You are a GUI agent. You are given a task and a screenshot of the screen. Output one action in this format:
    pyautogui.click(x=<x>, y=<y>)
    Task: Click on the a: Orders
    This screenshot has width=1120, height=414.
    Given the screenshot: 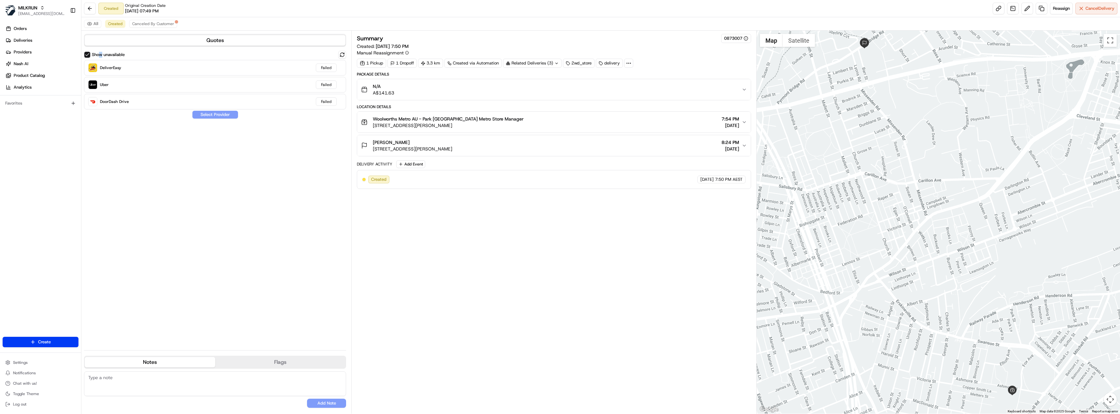 What is the action you would take?
    pyautogui.click(x=42, y=29)
    